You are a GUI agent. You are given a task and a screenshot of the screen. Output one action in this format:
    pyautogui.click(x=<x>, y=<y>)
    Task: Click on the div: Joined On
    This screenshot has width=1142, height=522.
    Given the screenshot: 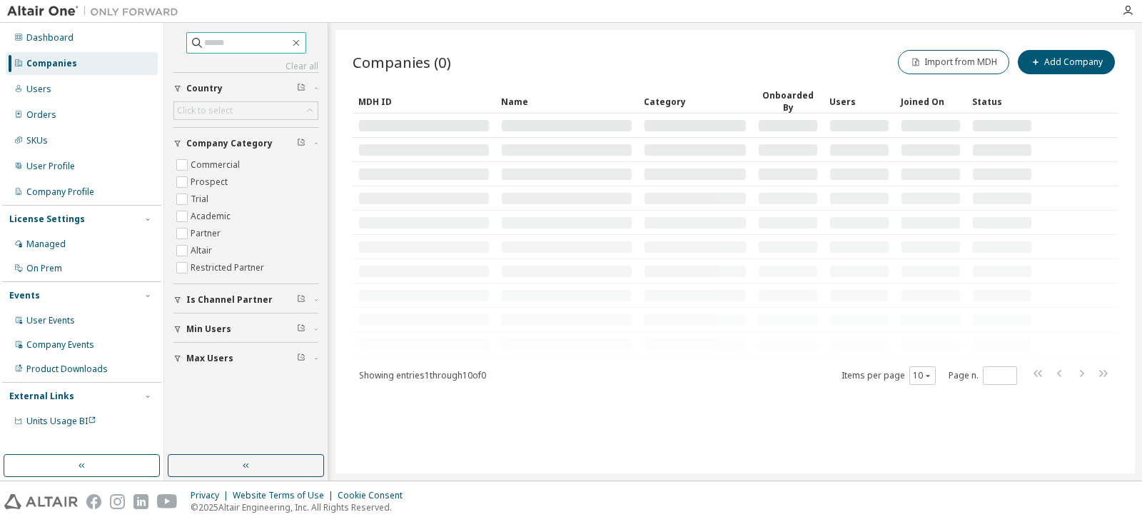 What is the action you would take?
    pyautogui.click(x=931, y=101)
    